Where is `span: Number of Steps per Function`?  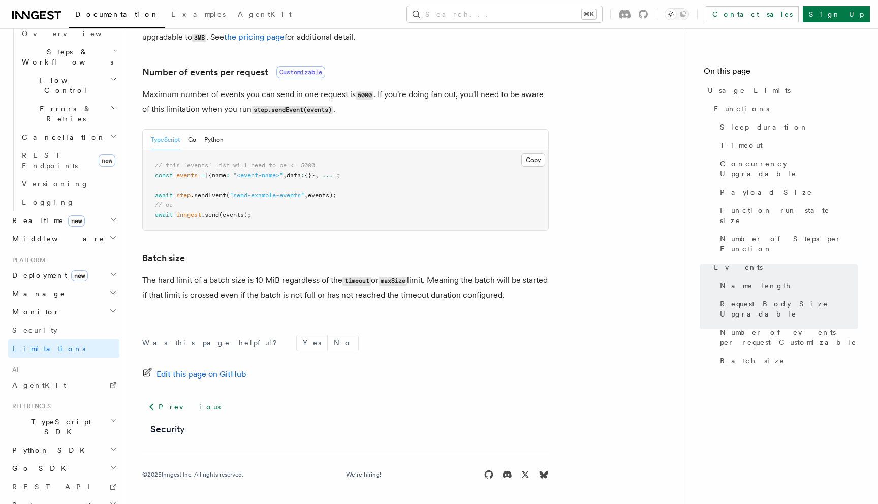 span: Number of Steps per Function is located at coordinates (789, 244).